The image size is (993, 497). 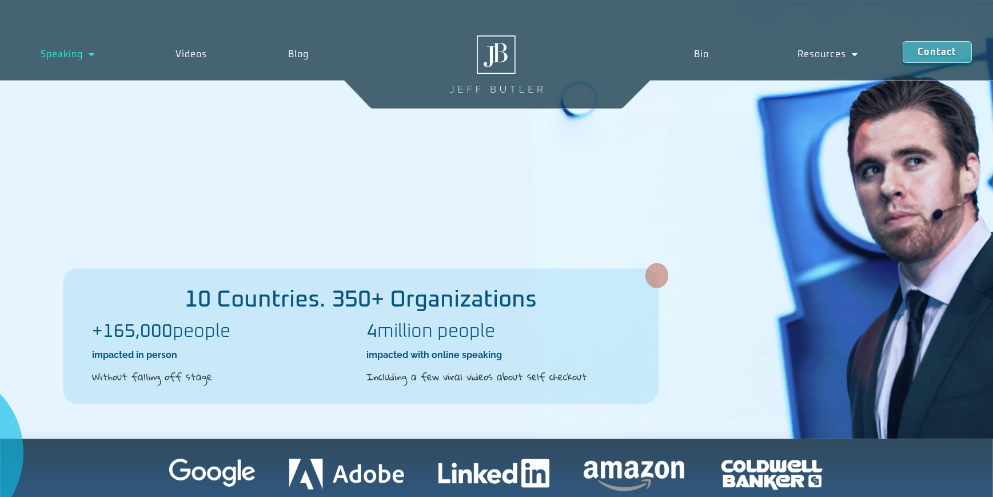 What do you see at coordinates (828, 54) in the screenshot?
I see `a: Resources` at bounding box center [828, 54].